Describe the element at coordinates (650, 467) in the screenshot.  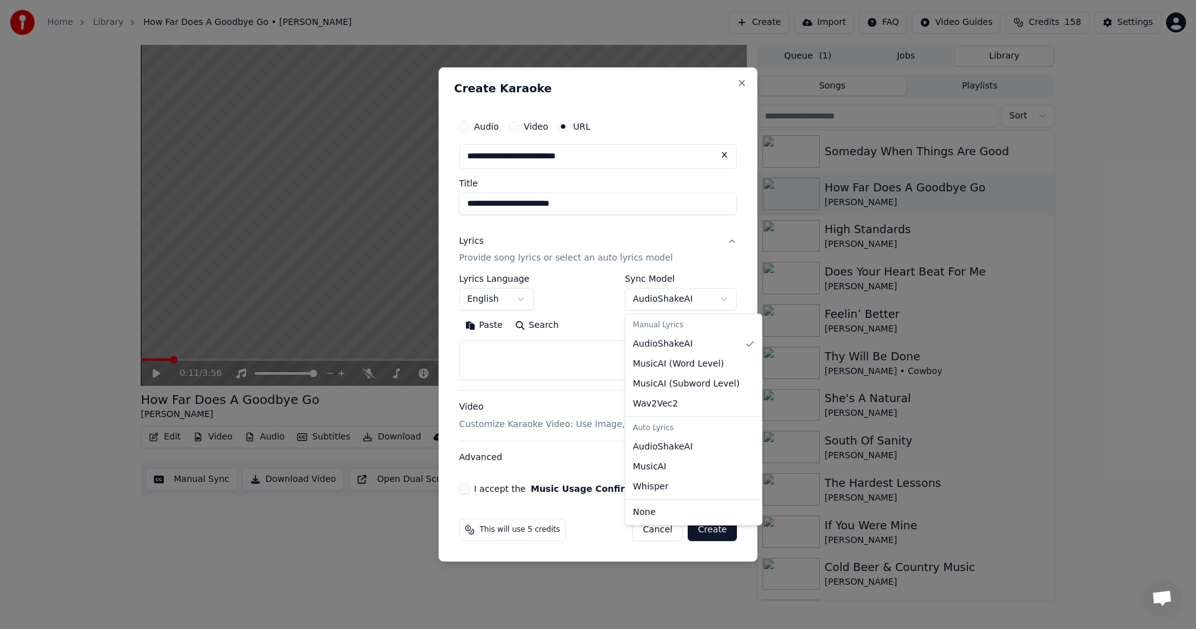
I see `span: MusicAI` at that location.